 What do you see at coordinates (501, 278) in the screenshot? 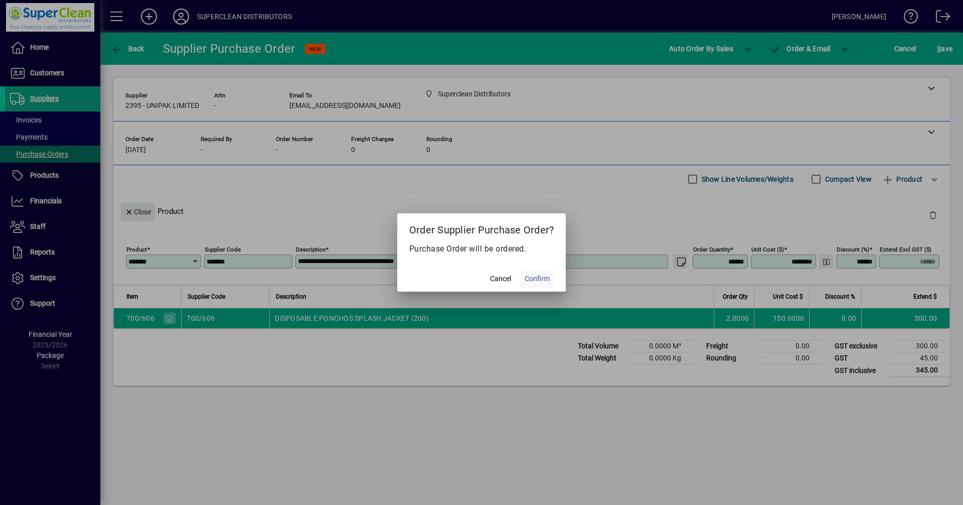
I see `button: Cancel` at bounding box center [501, 278].